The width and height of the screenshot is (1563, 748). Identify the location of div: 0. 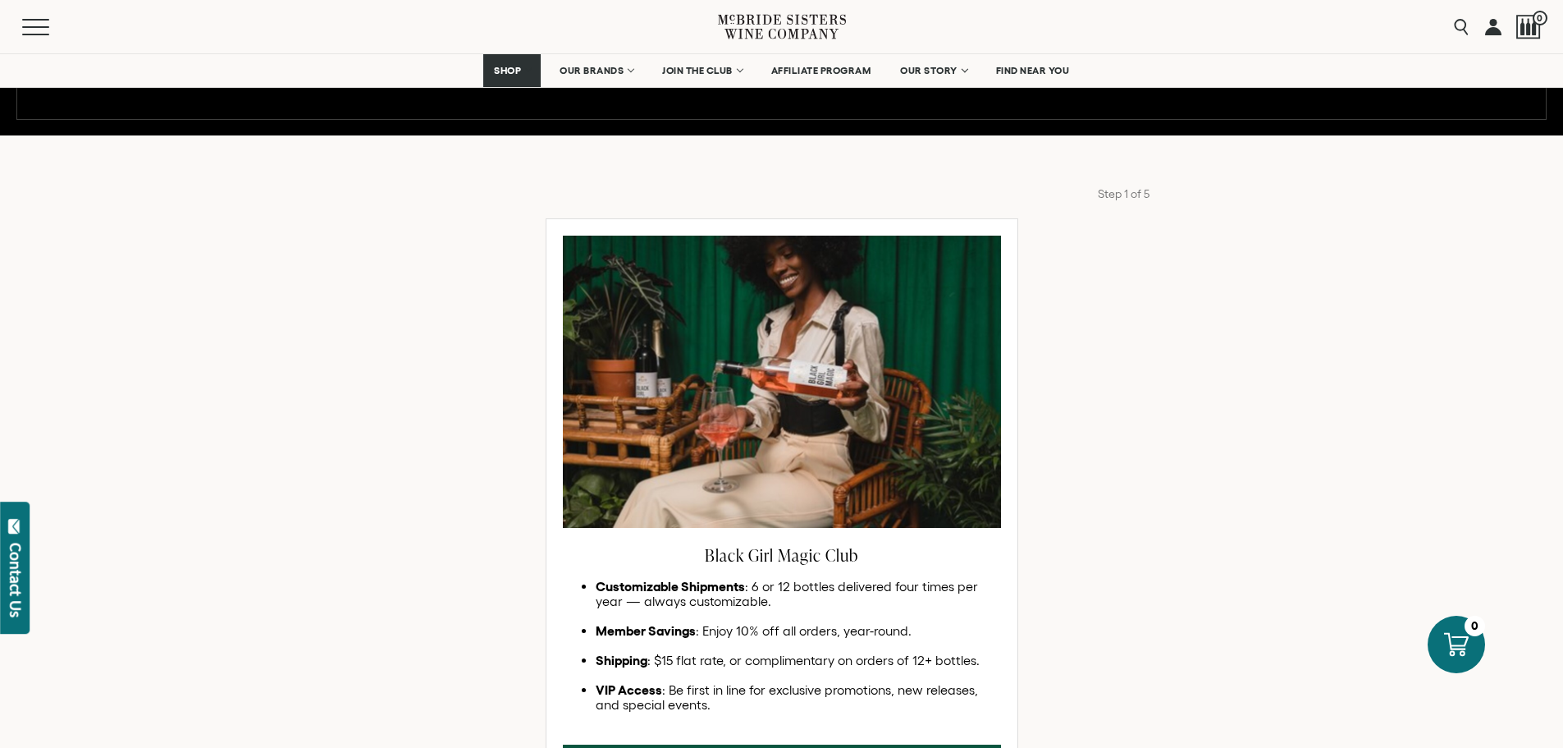
(1475, 625).